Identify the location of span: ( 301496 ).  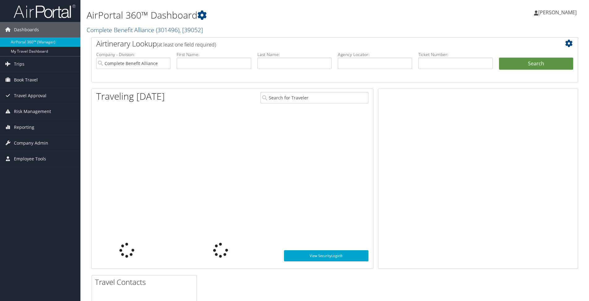
(168, 30).